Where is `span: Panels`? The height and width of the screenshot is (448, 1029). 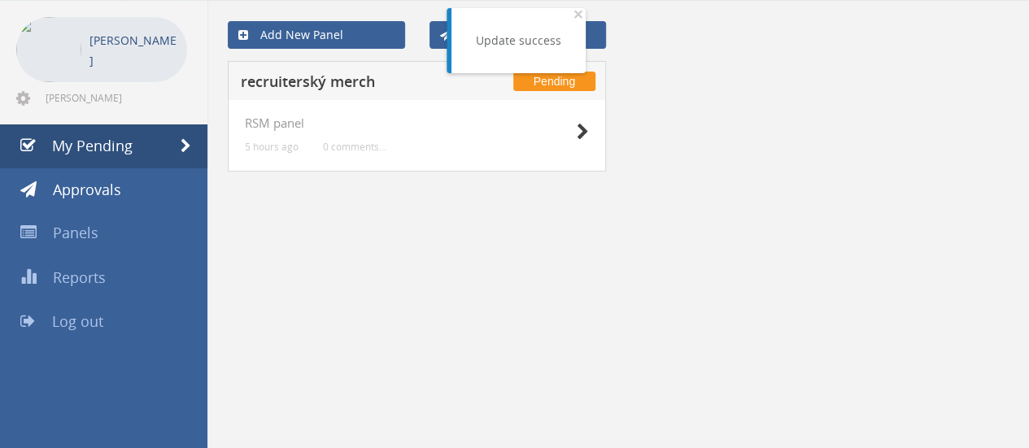
span: Panels is located at coordinates (76, 233).